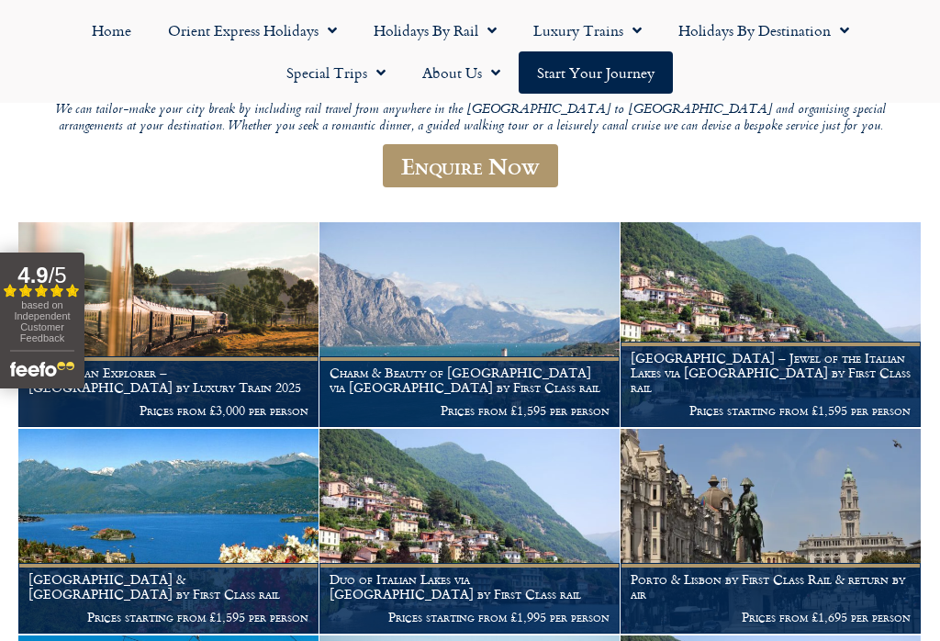  What do you see at coordinates (470, 118) in the screenshot?
I see `p: We can tailor-make your city break by including rail travel from anywhere in the [GEOGRAPHIC_DATA...` at bounding box center [470, 118].